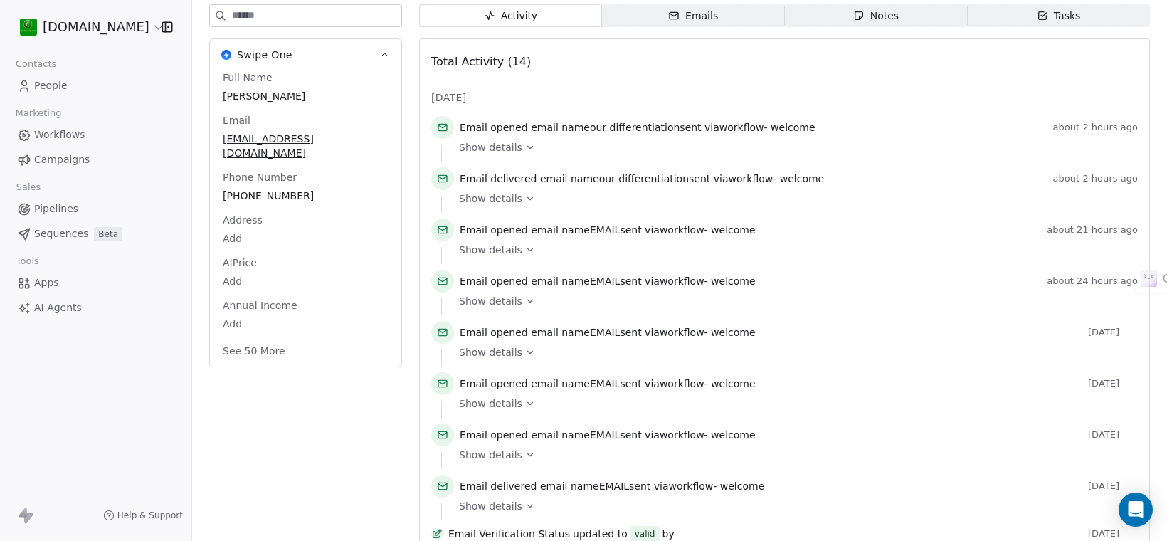 The image size is (1167, 541). What do you see at coordinates (61, 233) in the screenshot?
I see `span: Sequences` at bounding box center [61, 233].